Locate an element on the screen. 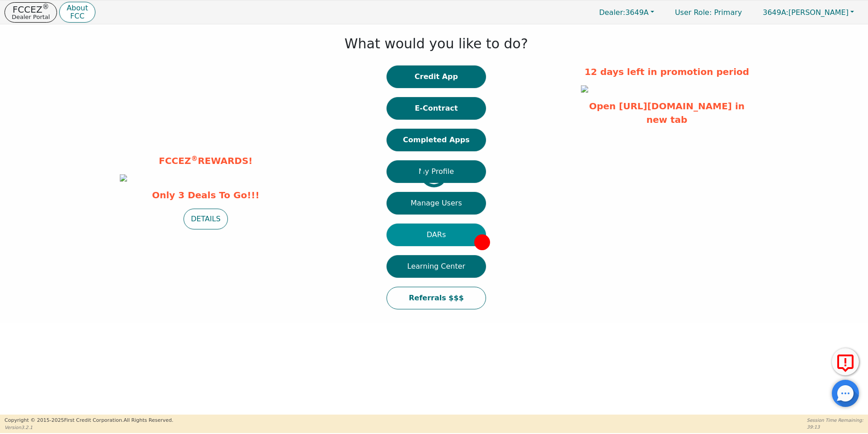  p: Dealer Portal is located at coordinates (31, 17).